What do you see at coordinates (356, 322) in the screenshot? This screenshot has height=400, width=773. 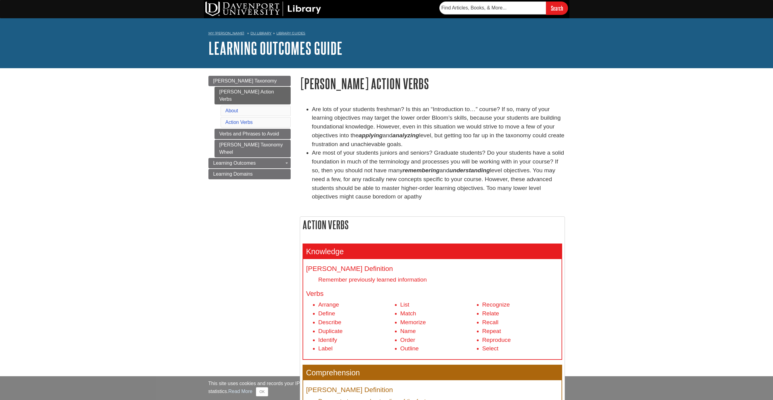 I see `li: Describe` at bounding box center [356, 322].